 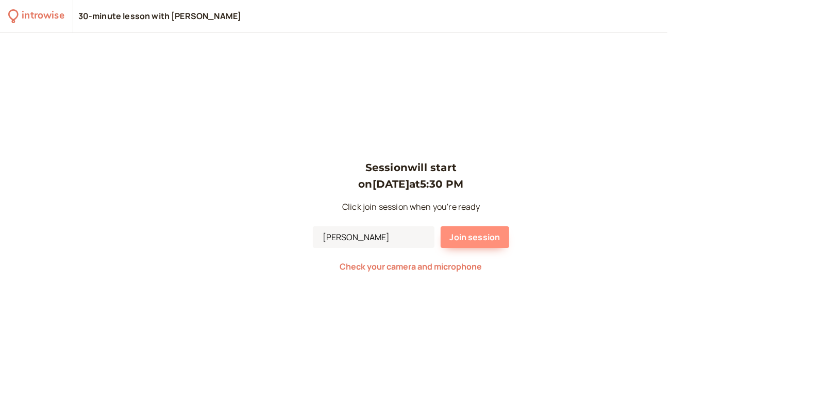 What do you see at coordinates (43, 16) in the screenshot?
I see `div: introwise` at bounding box center [43, 16].